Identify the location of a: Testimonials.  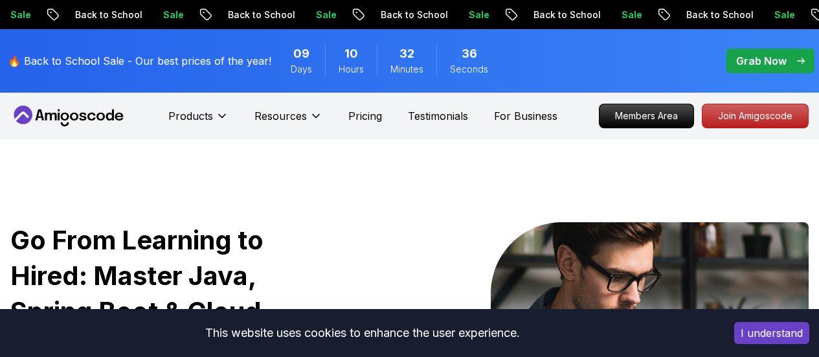
(438, 116).